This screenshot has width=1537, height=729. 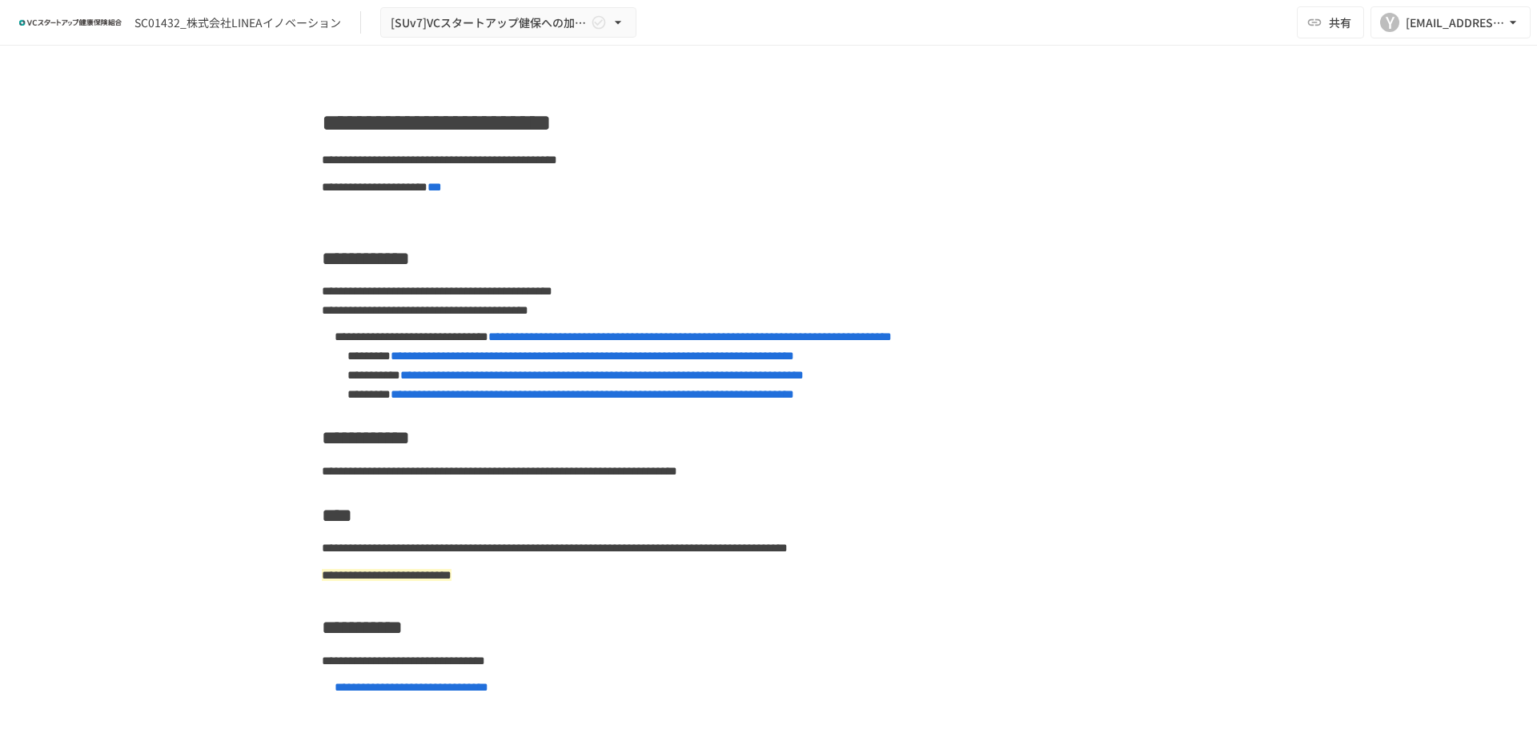 I want to click on button: [SUv7]VCスタートアップ健保への加入申請手続き, so click(x=508, y=22).